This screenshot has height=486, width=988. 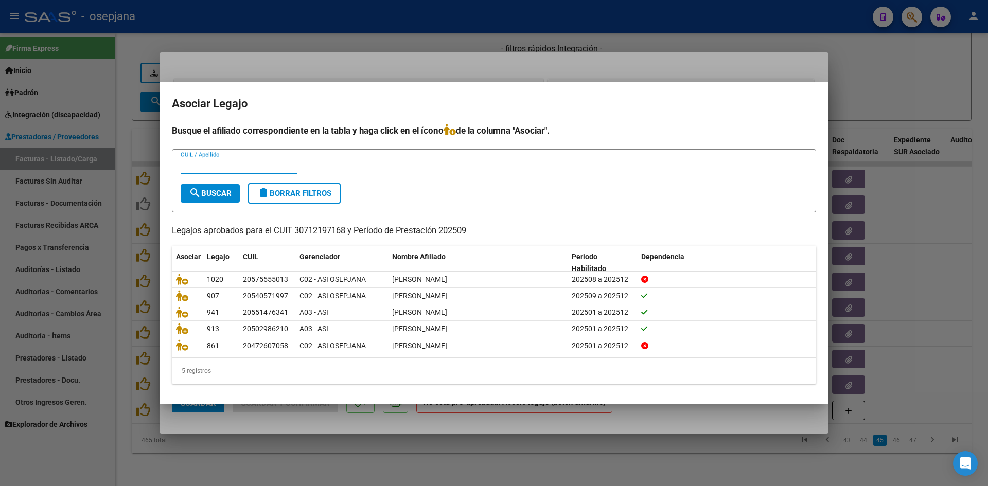 What do you see at coordinates (419, 312) in the screenshot?
I see `span: VERA SANTIAGO VALENTIN` at bounding box center [419, 312].